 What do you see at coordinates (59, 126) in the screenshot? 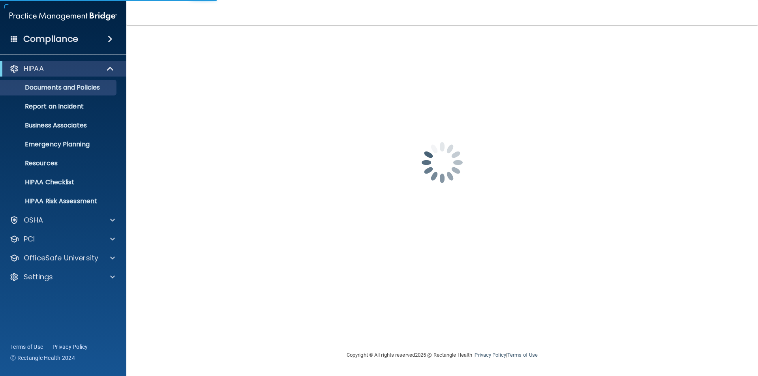
I see `p: Business Associates` at bounding box center [59, 126].